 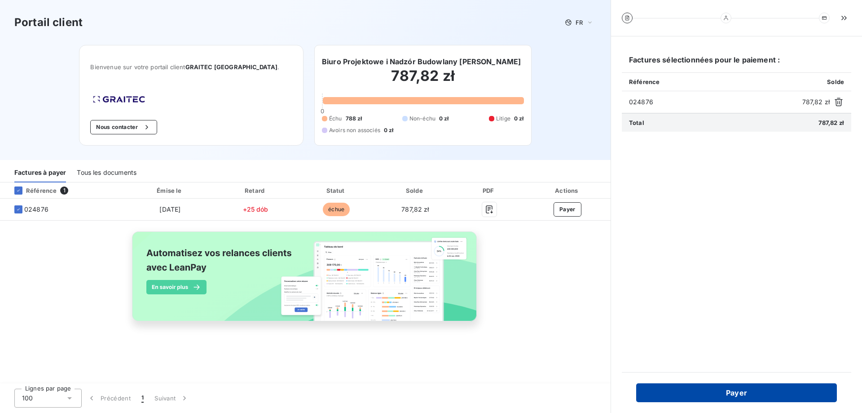 I want to click on div: Tous les documents, so click(x=106, y=173).